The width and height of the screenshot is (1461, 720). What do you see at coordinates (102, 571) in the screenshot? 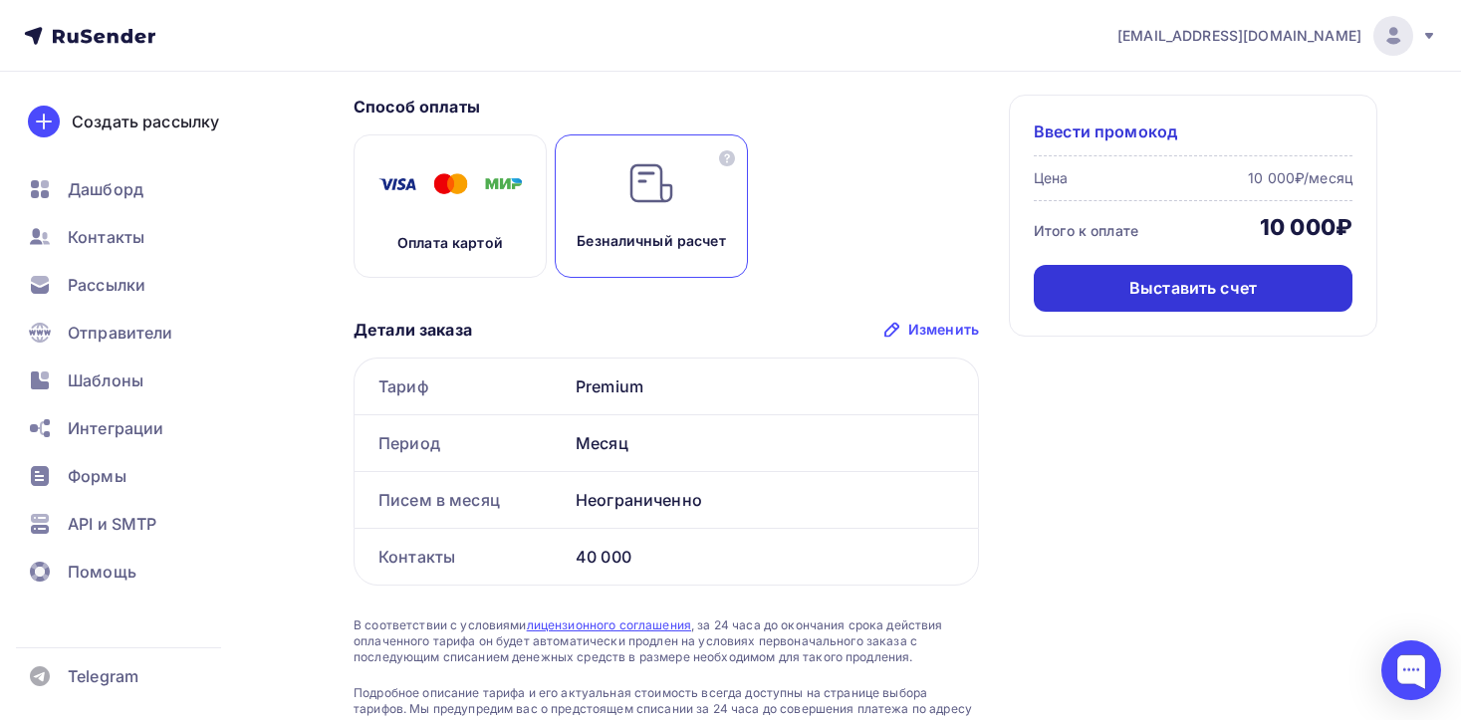
I see `span: Помощь` at bounding box center [102, 571].